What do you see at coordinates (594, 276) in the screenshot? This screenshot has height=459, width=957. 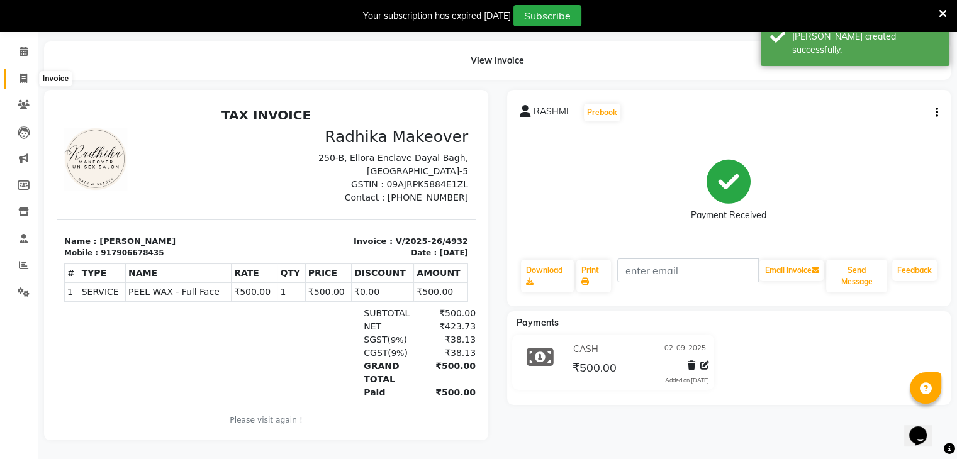 I see `a: Print` at bounding box center [594, 276].